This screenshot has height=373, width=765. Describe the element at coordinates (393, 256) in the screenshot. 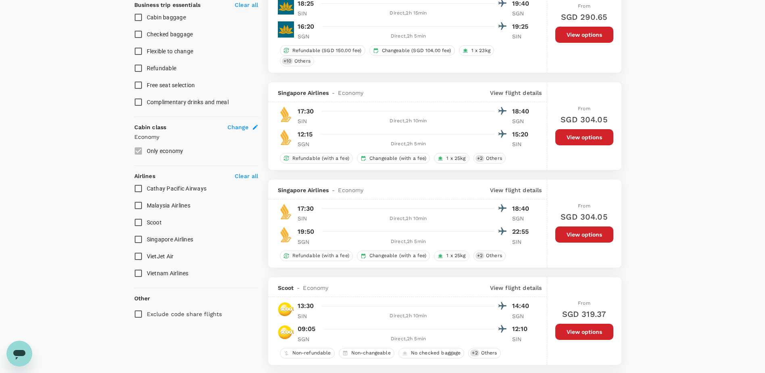

I see `div: Changeable (with a fee)` at that location.